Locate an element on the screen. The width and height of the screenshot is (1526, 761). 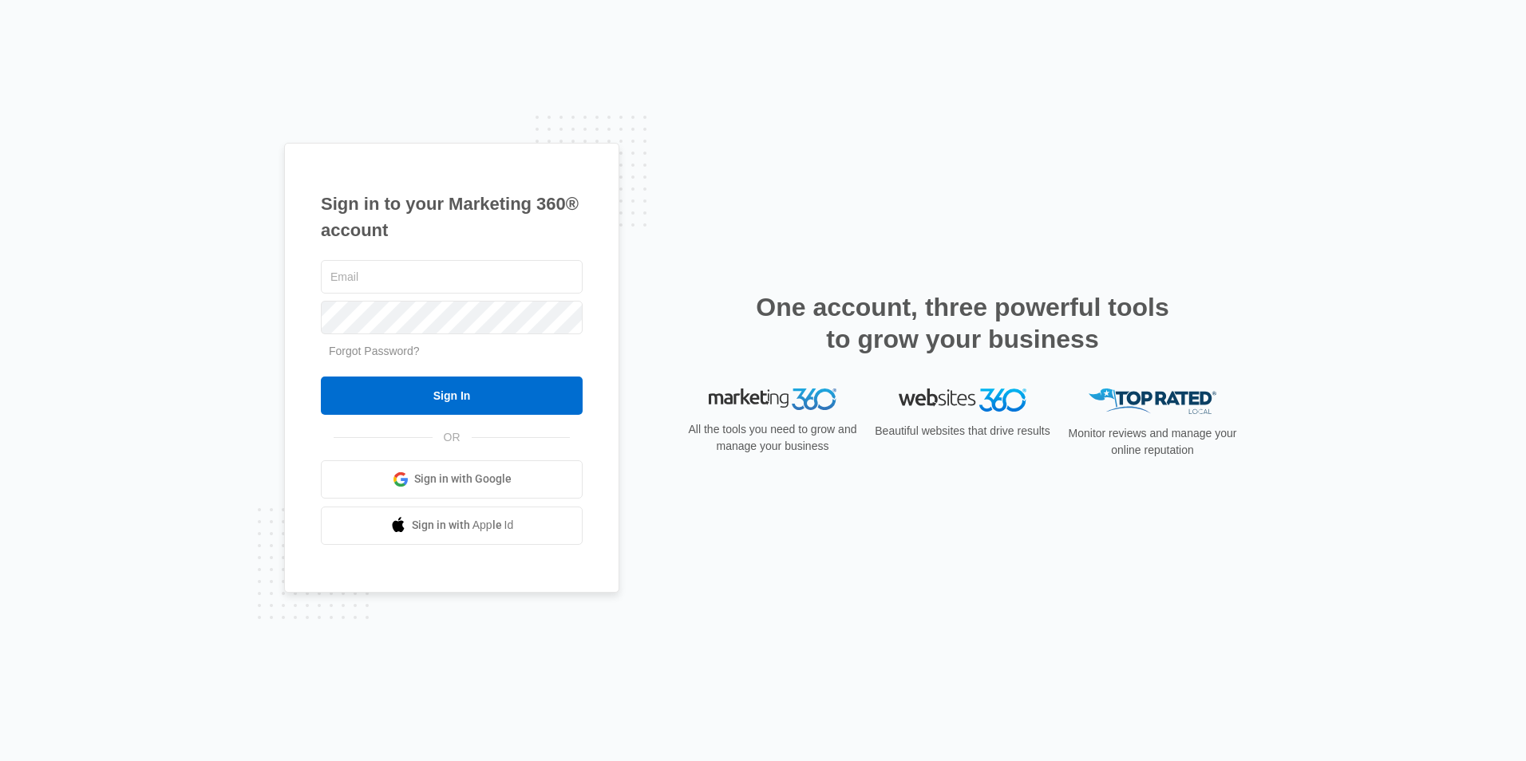
img: Top Rated Local is located at coordinates (1152, 401).